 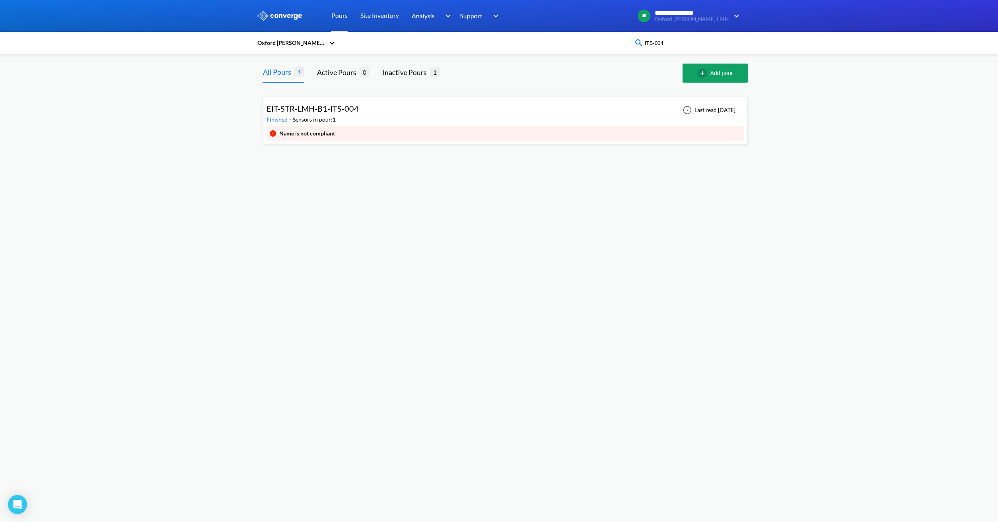 What do you see at coordinates (307, 133) in the screenshot?
I see `div: Name is not compliant` at bounding box center [307, 133].